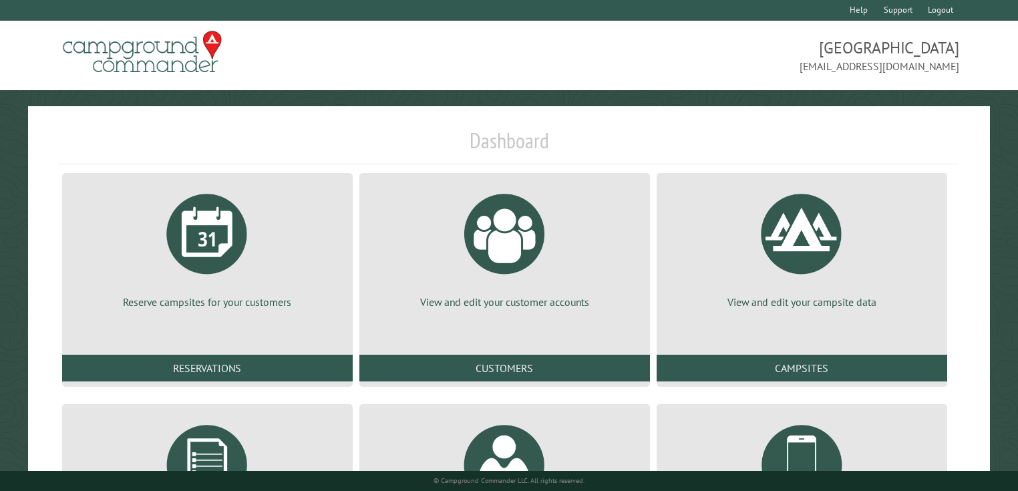 This screenshot has height=491, width=1018. What do you see at coordinates (505, 302) in the screenshot?
I see `p: View and edit your customer accounts` at bounding box center [505, 302].